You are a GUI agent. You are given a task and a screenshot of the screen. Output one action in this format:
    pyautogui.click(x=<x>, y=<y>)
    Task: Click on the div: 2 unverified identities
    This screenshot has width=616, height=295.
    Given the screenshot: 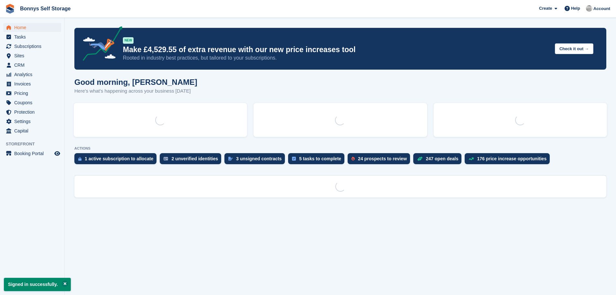 What is the action you would take?
    pyautogui.click(x=195, y=159)
    